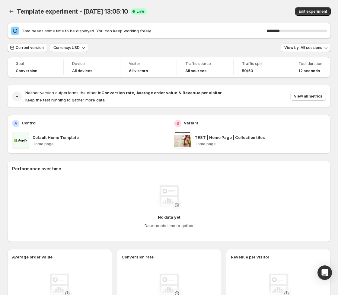  I want to click on h2: B, so click(178, 123).